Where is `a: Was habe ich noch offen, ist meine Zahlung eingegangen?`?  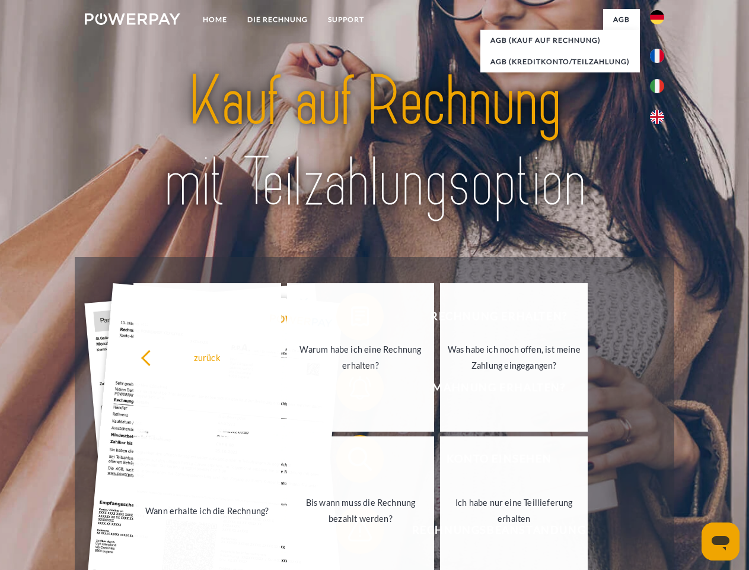 a: Was habe ich noch offen, ist meine Zahlung eingegangen? is located at coordinates (514, 357).